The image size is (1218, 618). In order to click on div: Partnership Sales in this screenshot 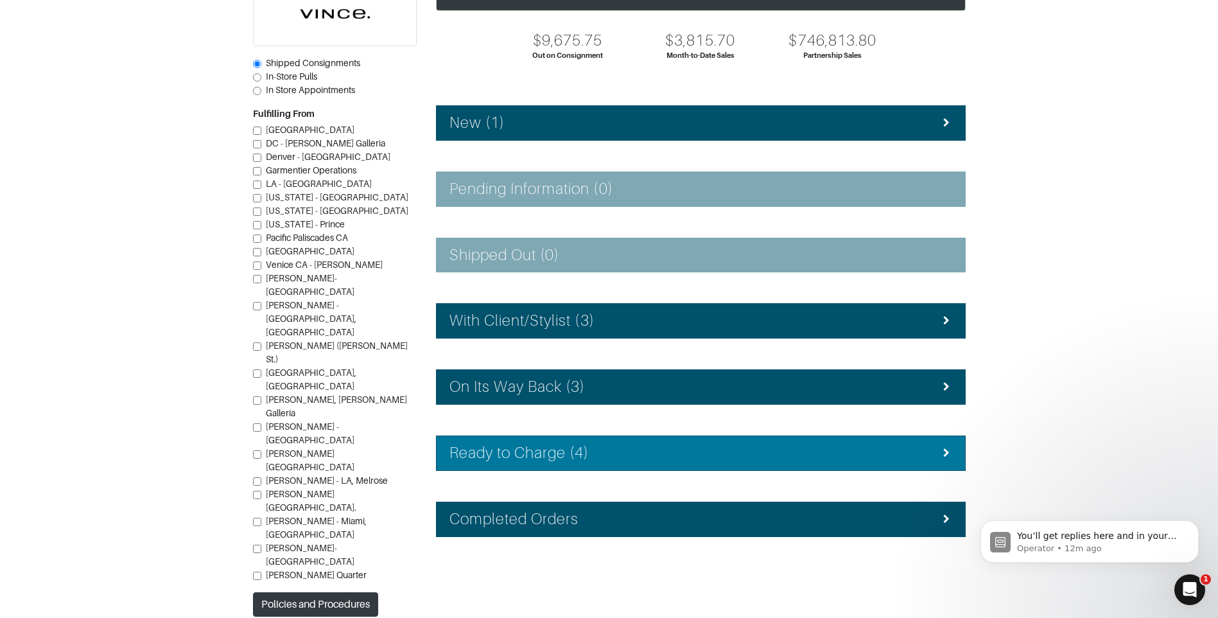, I will do `click(832, 55)`.